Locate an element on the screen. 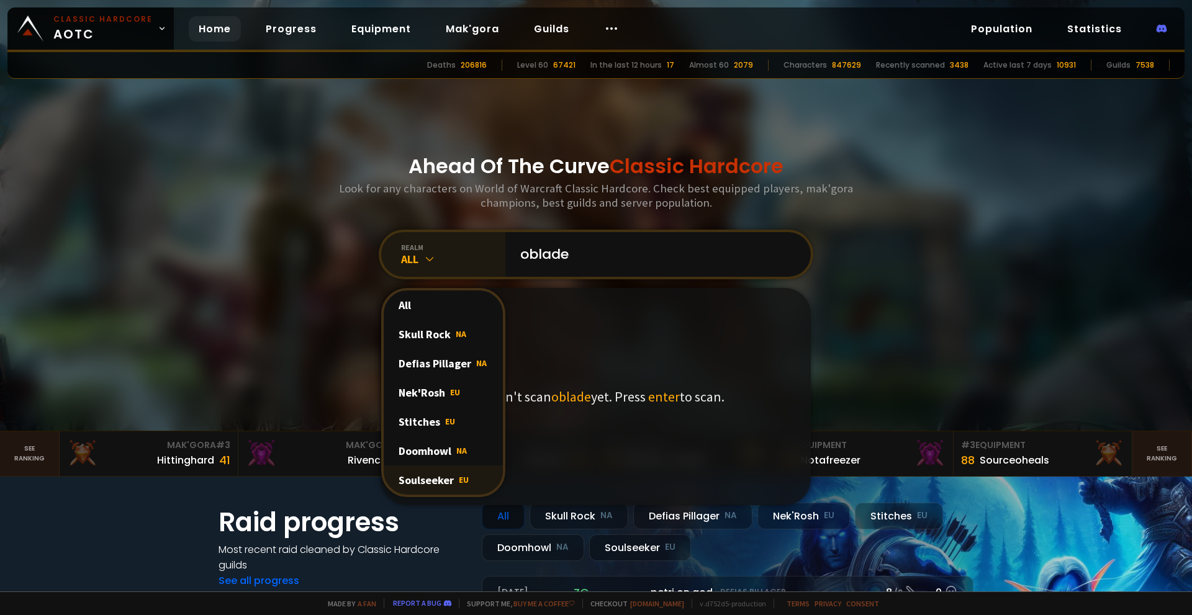 The height and width of the screenshot is (615, 1192). div: Level 60 is located at coordinates (533, 65).